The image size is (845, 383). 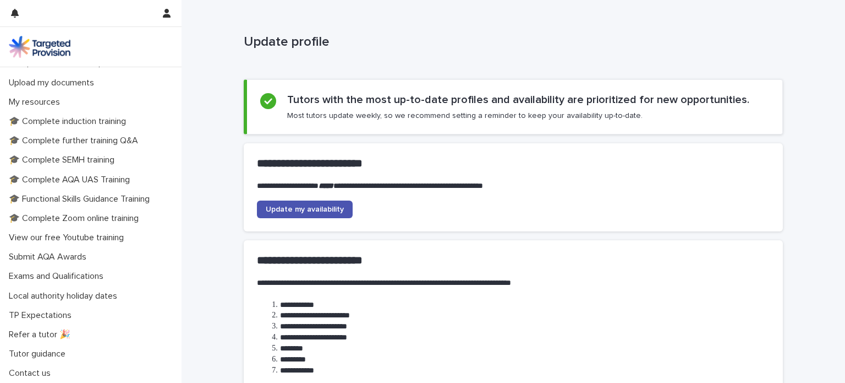 I want to click on p: Upload my documents, so click(x=53, y=83).